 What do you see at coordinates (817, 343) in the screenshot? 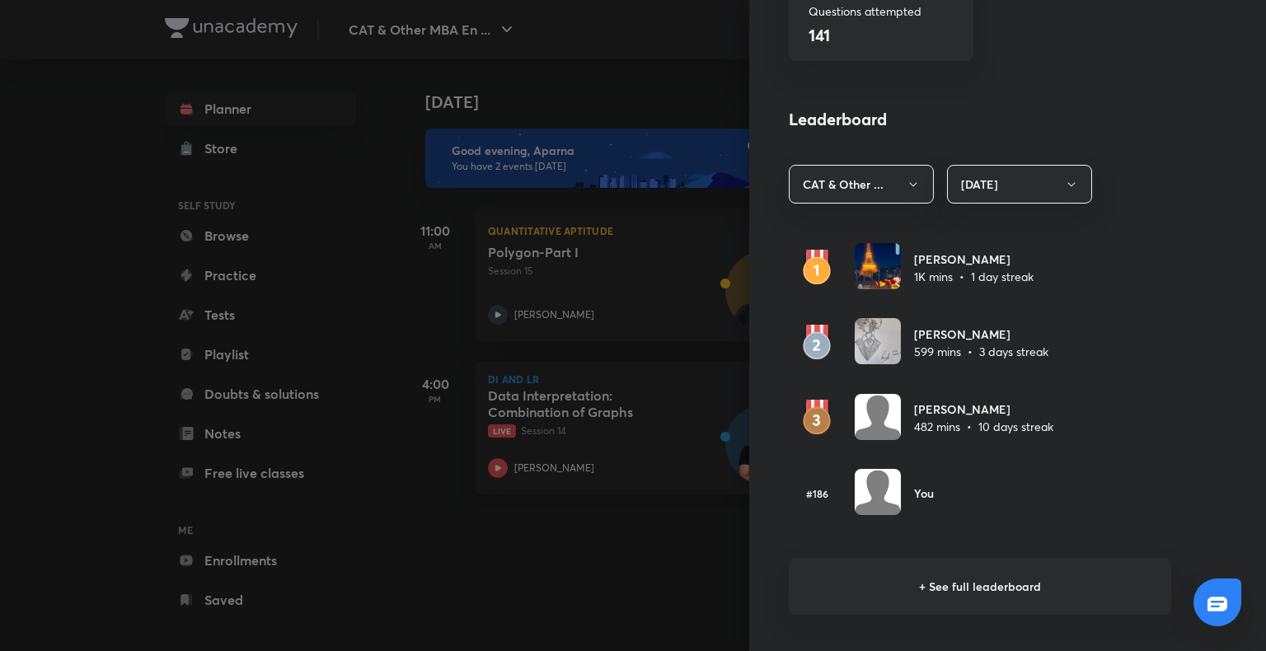
I see `img: rank2.svg` at bounding box center [817, 343].